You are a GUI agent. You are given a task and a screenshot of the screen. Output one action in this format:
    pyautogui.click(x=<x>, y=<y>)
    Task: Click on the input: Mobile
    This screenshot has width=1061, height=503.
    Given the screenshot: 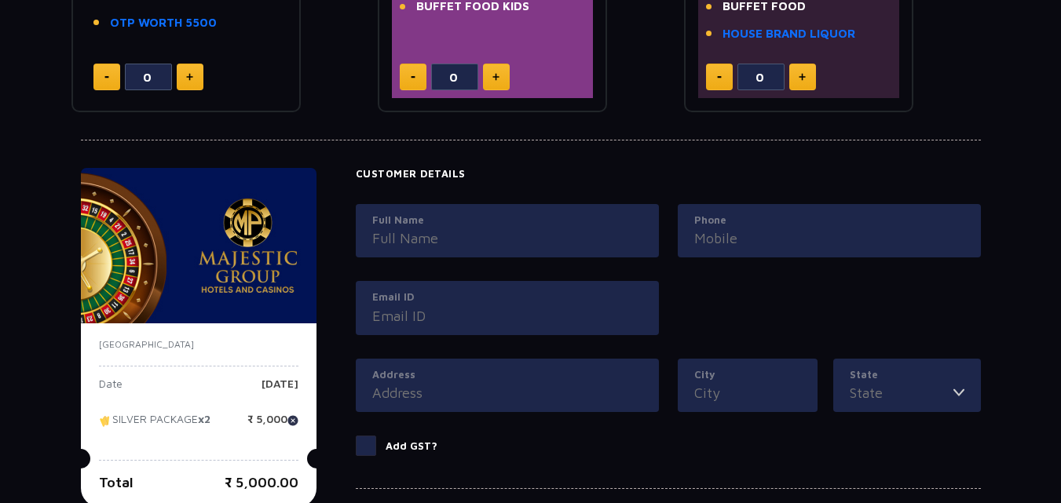 What is the action you would take?
    pyautogui.click(x=829, y=238)
    